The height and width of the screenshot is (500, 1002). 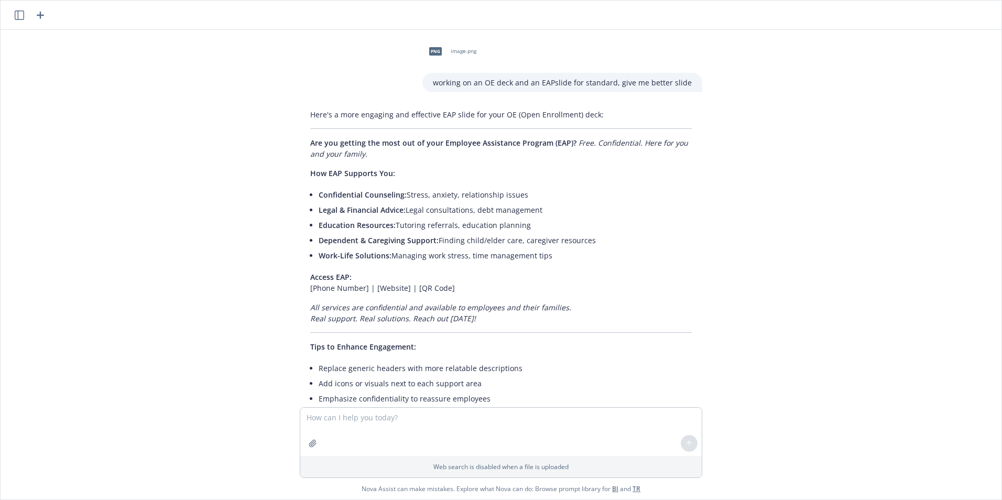 I want to click on span: Confidential Counseling:, so click(x=363, y=194).